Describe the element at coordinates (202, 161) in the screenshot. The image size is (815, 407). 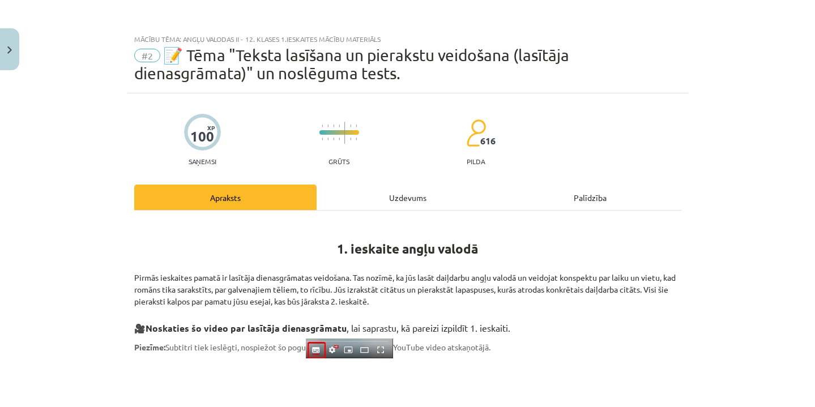
I see `p: Saņemsi` at that location.